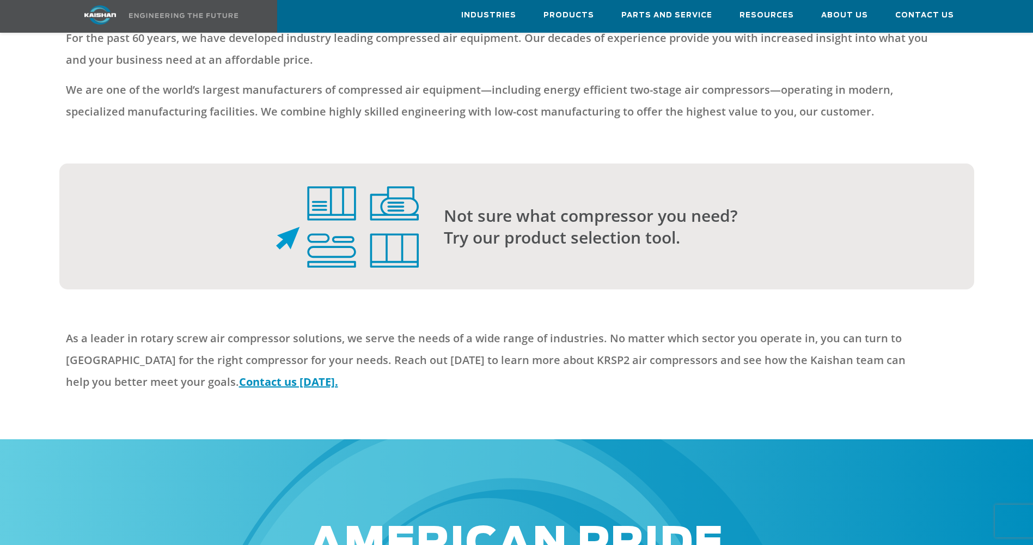  What do you see at coordinates (925, 15) in the screenshot?
I see `span: Contact Us` at bounding box center [925, 15].